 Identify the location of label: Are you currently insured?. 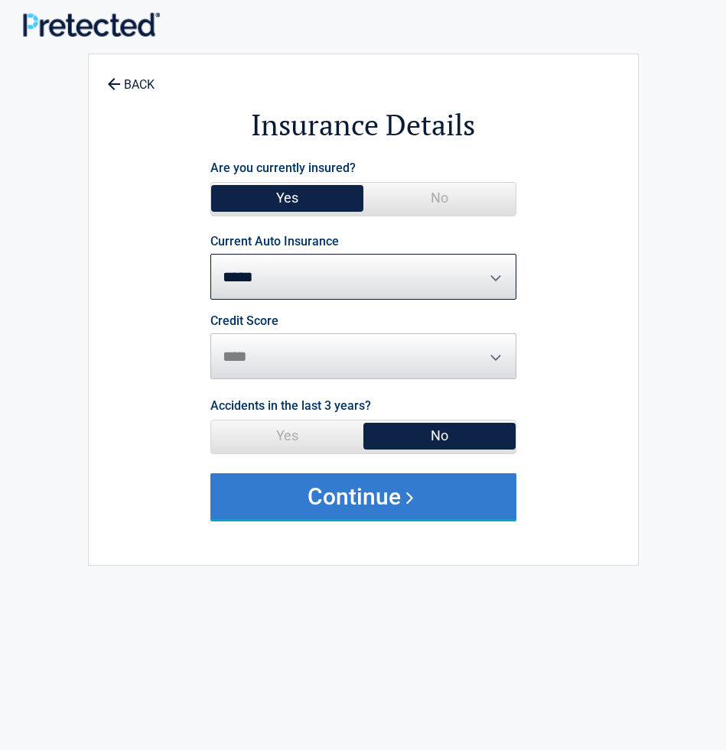
(283, 168).